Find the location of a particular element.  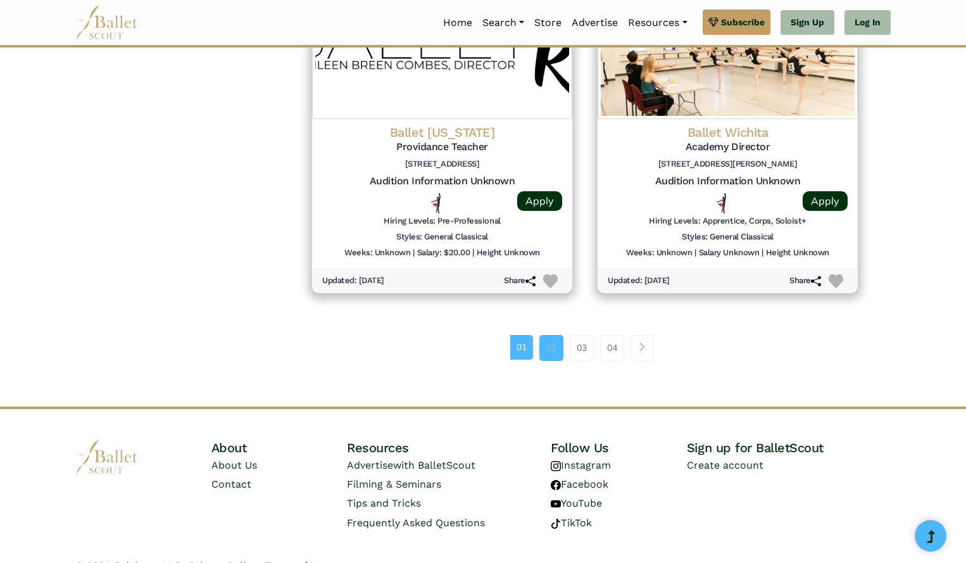

a: Advertisewith BalletScout is located at coordinates (411, 465).